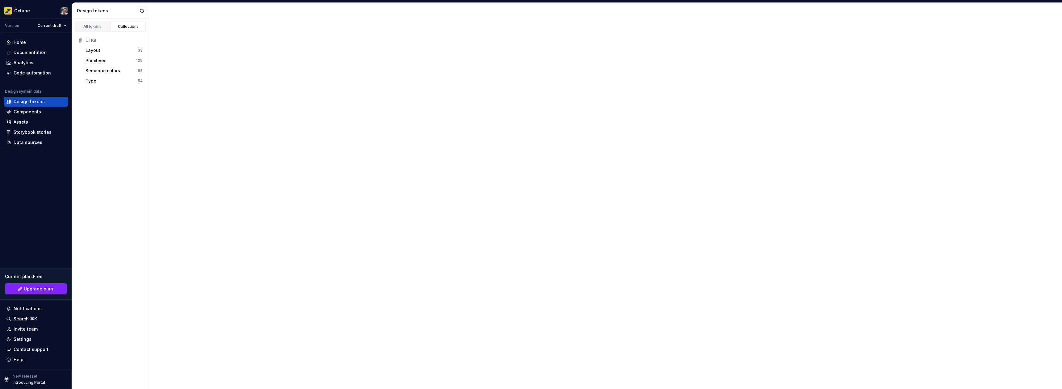 The image size is (1062, 389). What do you see at coordinates (114, 50) in the screenshot?
I see `a: Layout33` at bounding box center [114, 50].